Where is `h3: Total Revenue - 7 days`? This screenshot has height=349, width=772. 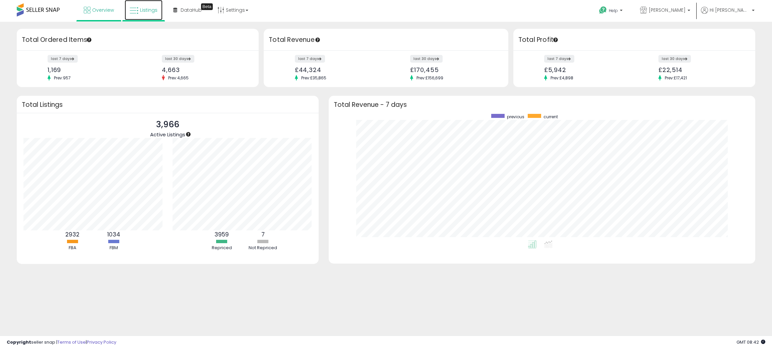 h3: Total Revenue - 7 days is located at coordinates (542, 105).